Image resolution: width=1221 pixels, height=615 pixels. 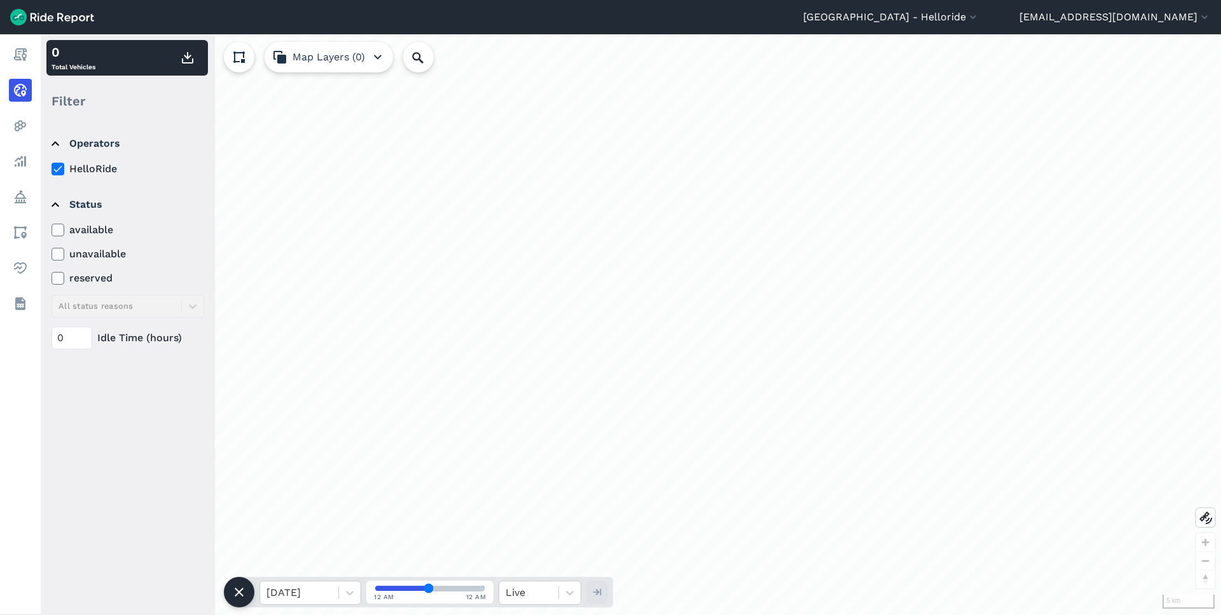 I want to click on div: 0, so click(x=73, y=52).